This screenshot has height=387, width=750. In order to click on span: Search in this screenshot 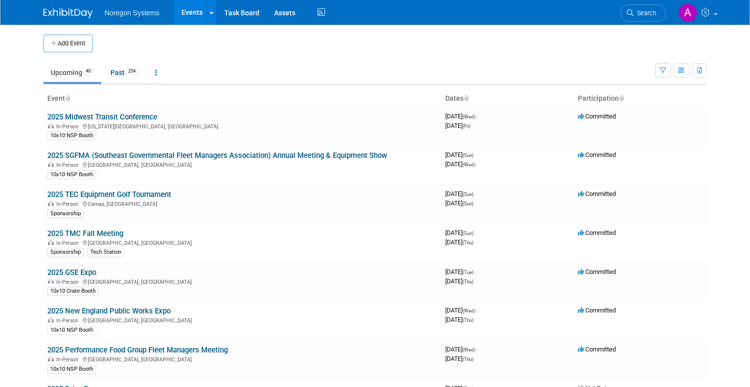, I will do `click(645, 13)`.